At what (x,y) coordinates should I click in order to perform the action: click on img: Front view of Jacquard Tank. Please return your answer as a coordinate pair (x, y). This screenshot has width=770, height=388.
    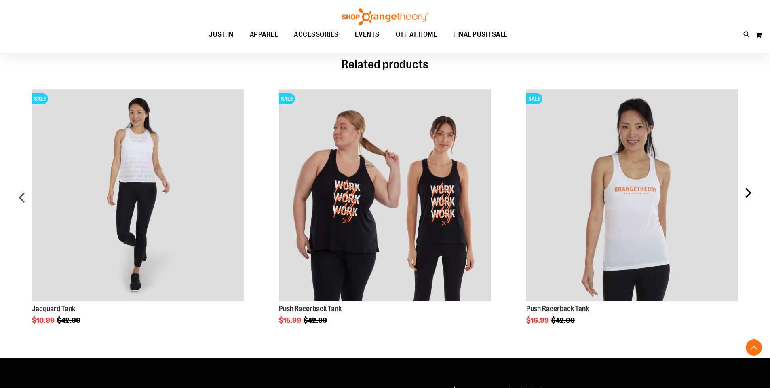
    Looking at the image, I should click on (138, 195).